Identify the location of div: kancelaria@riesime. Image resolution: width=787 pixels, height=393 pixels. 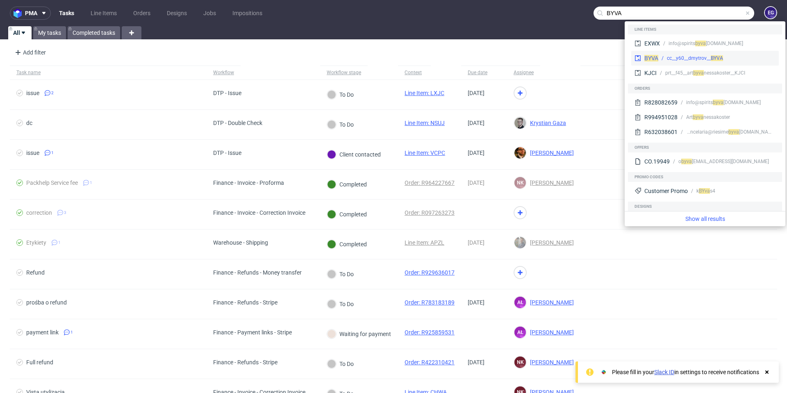
(710, 132).